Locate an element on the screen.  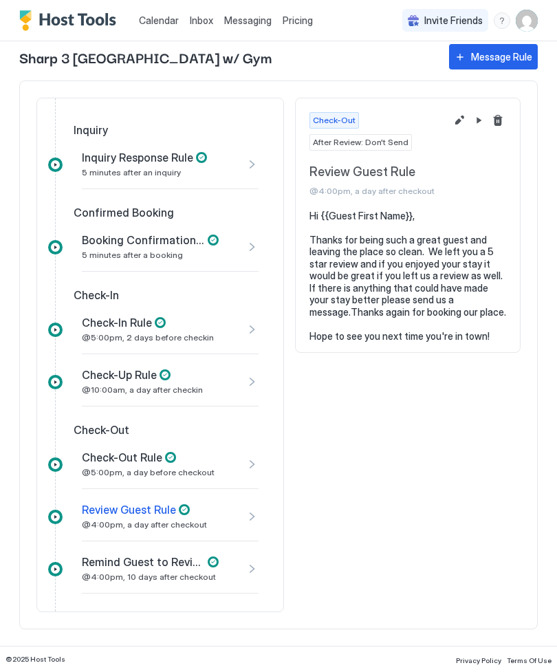
a: Calendar is located at coordinates (159, 20).